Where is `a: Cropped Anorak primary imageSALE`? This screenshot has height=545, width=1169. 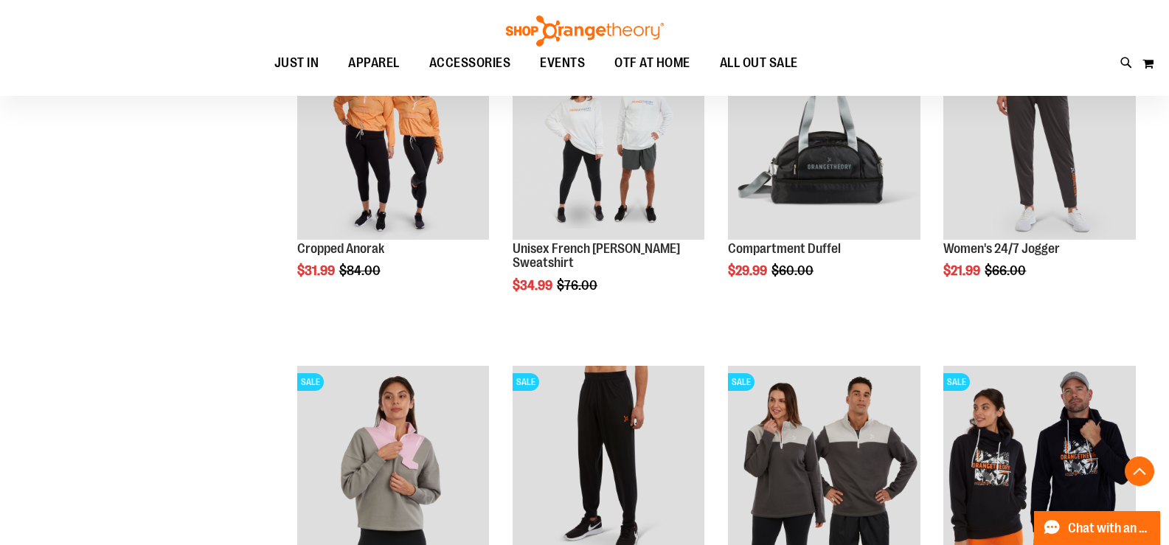 a: Cropped Anorak primary imageSALE is located at coordinates (393, 145).